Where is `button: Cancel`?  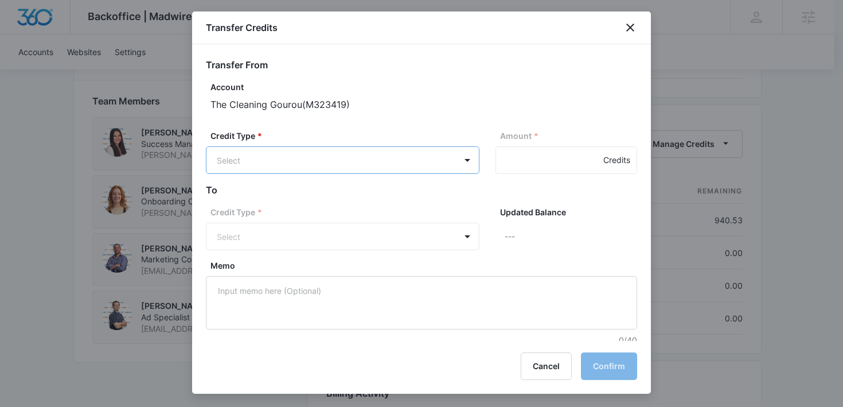
button: Cancel is located at coordinates (546, 366).